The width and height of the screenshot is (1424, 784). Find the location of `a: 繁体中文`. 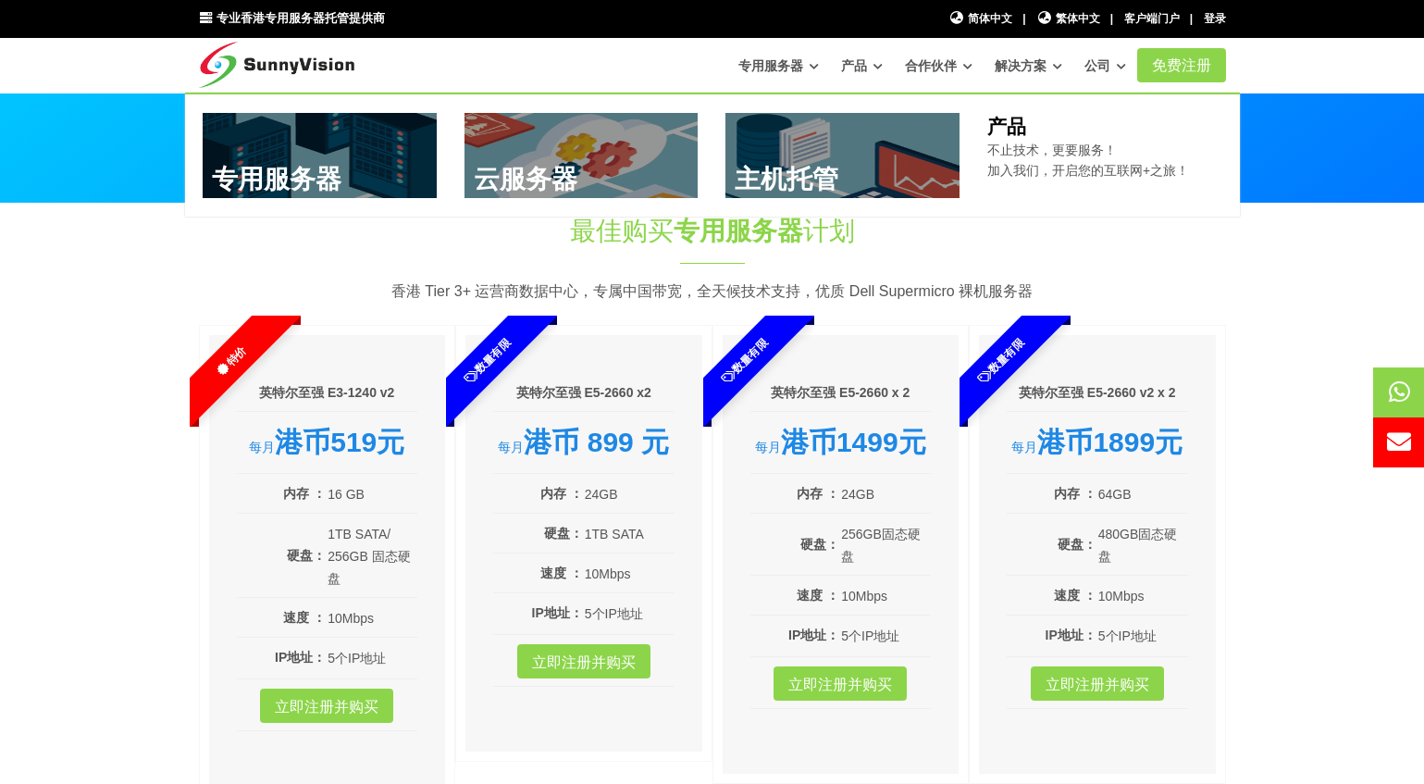

a: 繁体中文 is located at coordinates (1068, 19).